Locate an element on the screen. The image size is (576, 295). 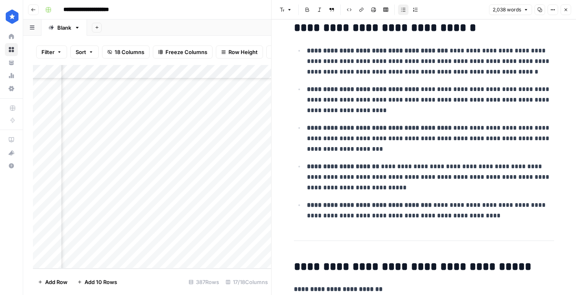
a: Browse is located at coordinates (11, 50).